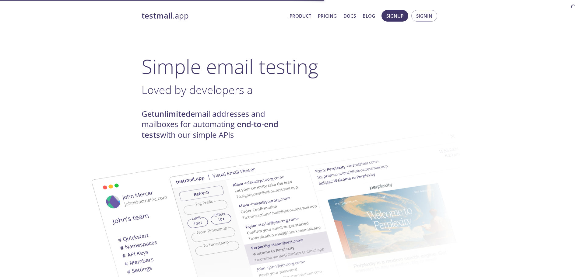  Describe the element at coordinates (172, 114) in the screenshot. I see `strong: unlimited` at that location.